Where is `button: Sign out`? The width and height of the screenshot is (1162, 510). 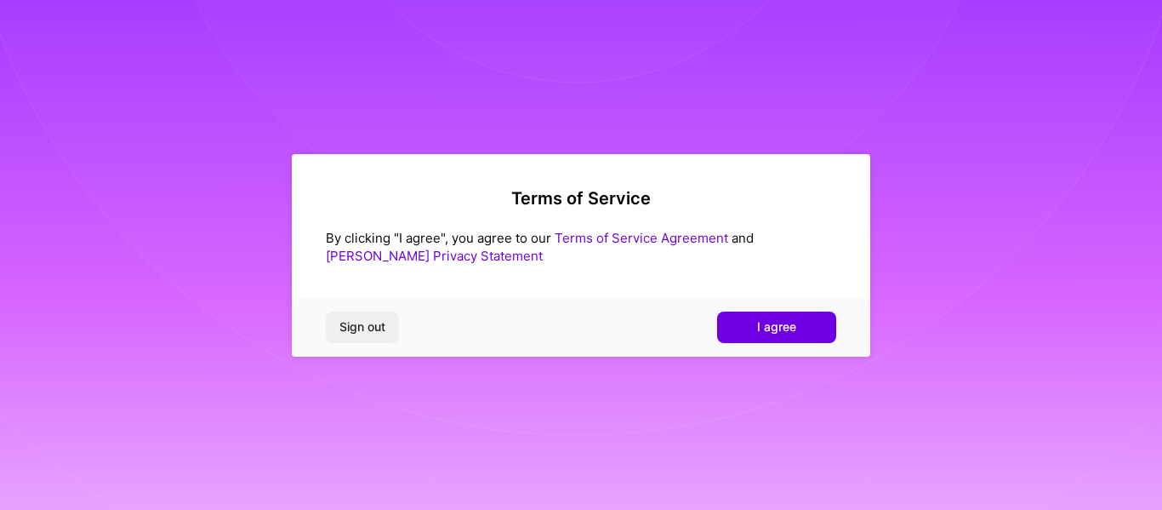 button: Sign out is located at coordinates (362, 327).